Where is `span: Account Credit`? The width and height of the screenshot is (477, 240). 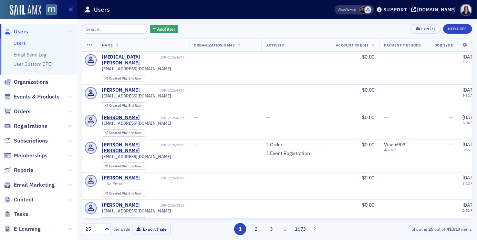 span: Account Credit is located at coordinates (352, 45).